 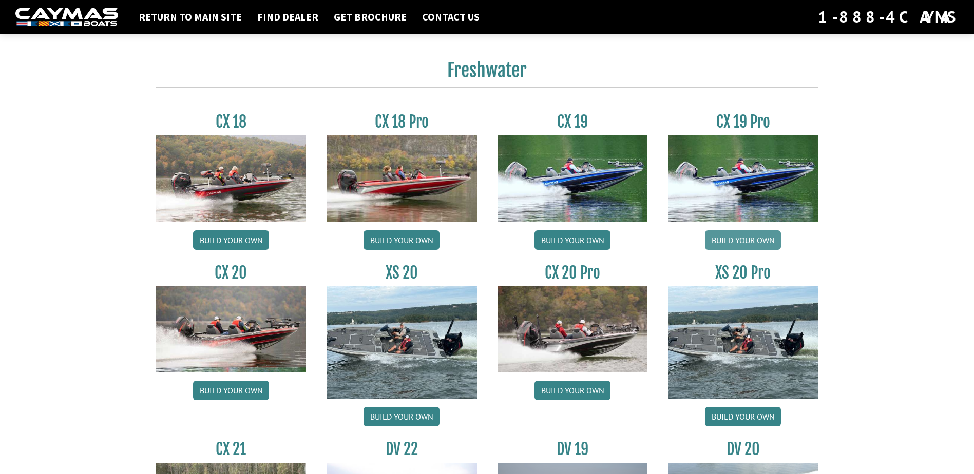 What do you see at coordinates (231, 273) in the screenshot?
I see `h3: CX 20` at bounding box center [231, 273].